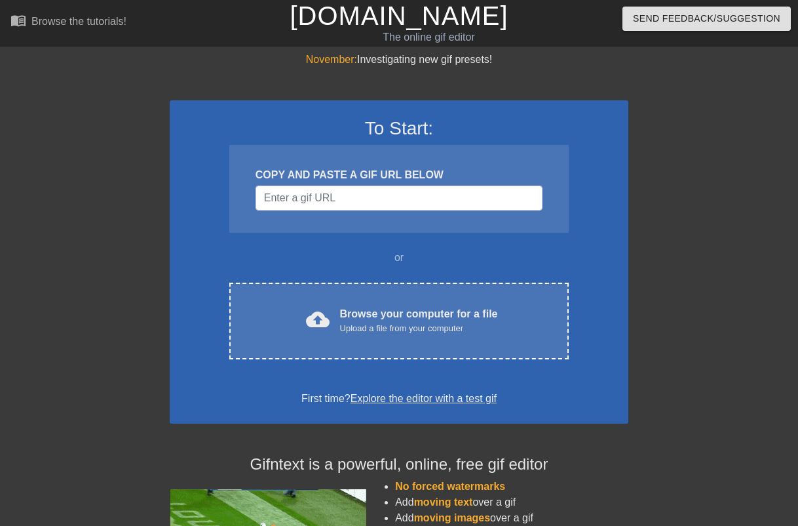 The height and width of the screenshot is (526, 798). Describe the element at coordinates (399, 198) in the screenshot. I see `input: Username` at that location.